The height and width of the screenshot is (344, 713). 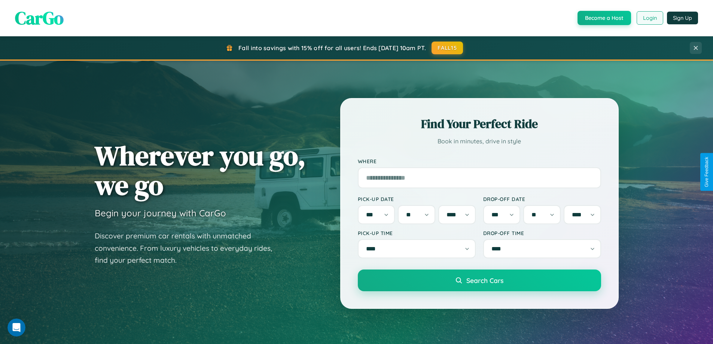 What do you see at coordinates (682, 18) in the screenshot?
I see `button: Sign Up` at bounding box center [682, 18].